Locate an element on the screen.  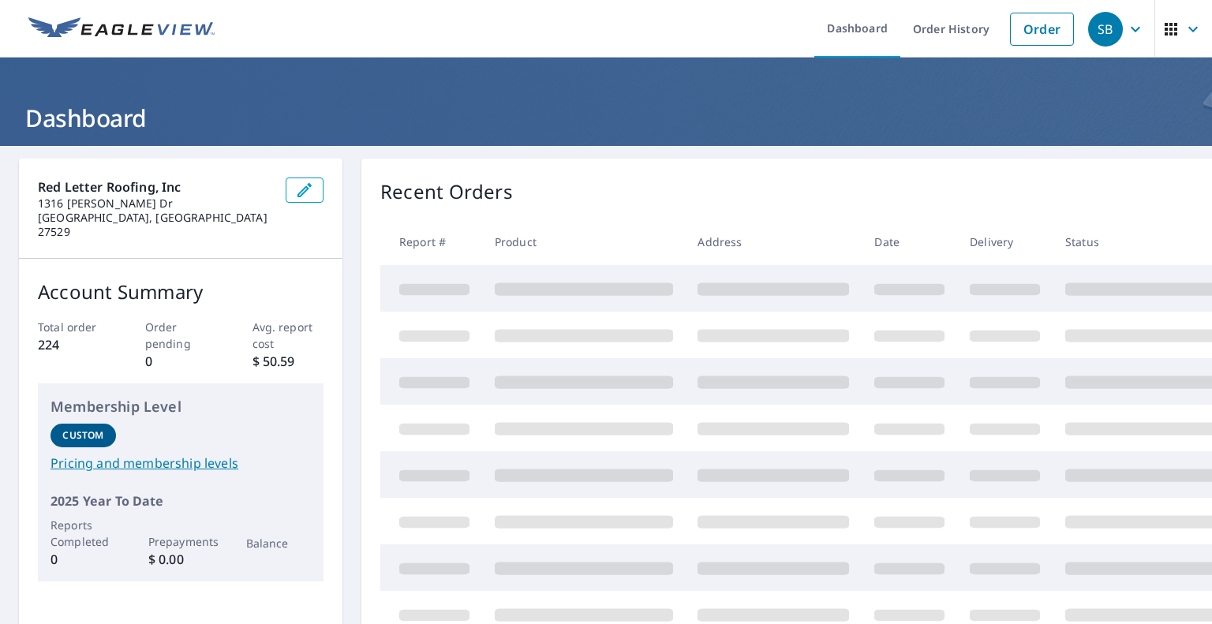
p: $ 50.59 is located at coordinates (288, 361).